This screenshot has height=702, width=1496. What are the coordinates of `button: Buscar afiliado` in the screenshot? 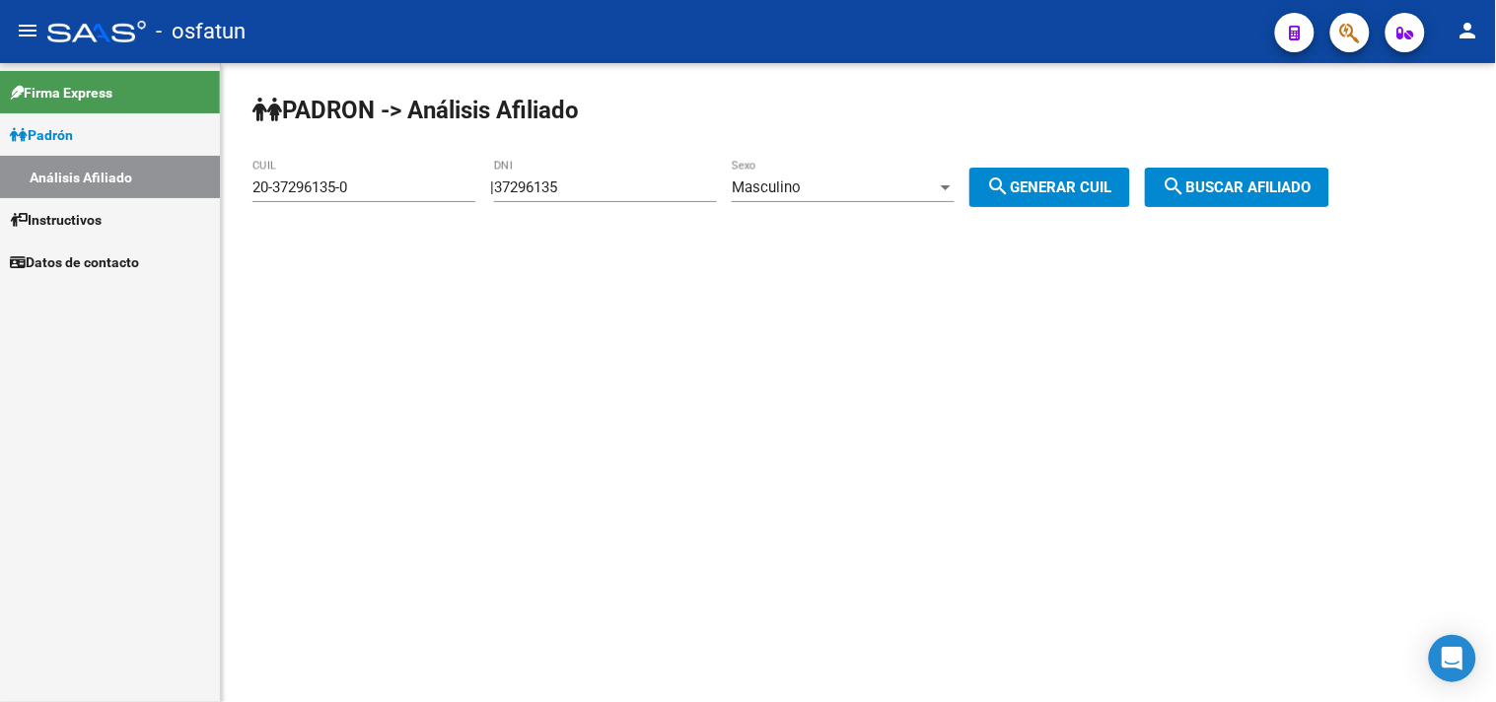 It's located at (1237, 187).